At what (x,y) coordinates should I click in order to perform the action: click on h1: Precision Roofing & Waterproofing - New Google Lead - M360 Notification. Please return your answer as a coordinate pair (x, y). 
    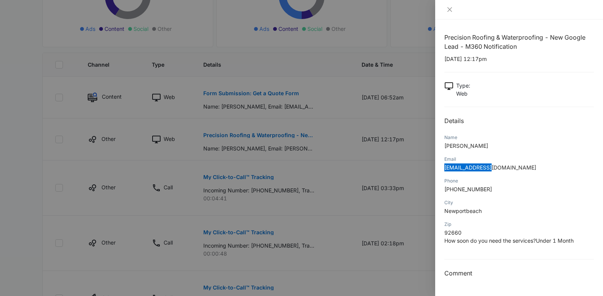
    Looking at the image, I should click on (519, 42).